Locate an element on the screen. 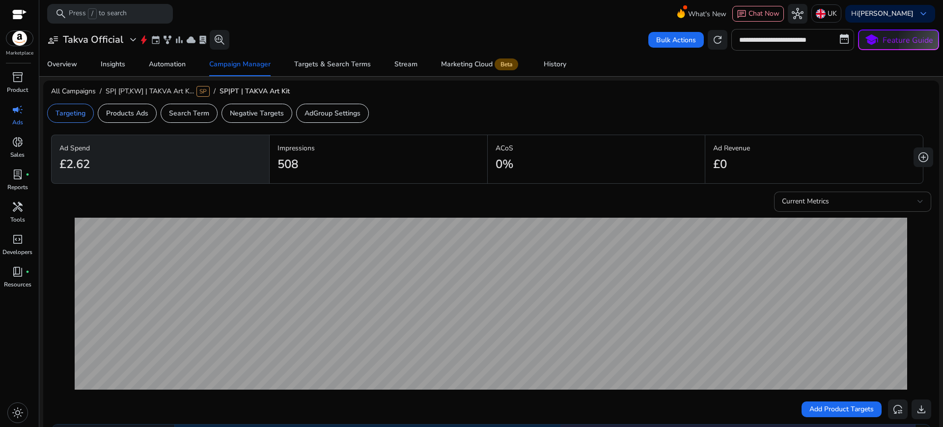 Image resolution: width=943 pixels, height=427 pixels. span: book_4 is located at coordinates (18, 272).